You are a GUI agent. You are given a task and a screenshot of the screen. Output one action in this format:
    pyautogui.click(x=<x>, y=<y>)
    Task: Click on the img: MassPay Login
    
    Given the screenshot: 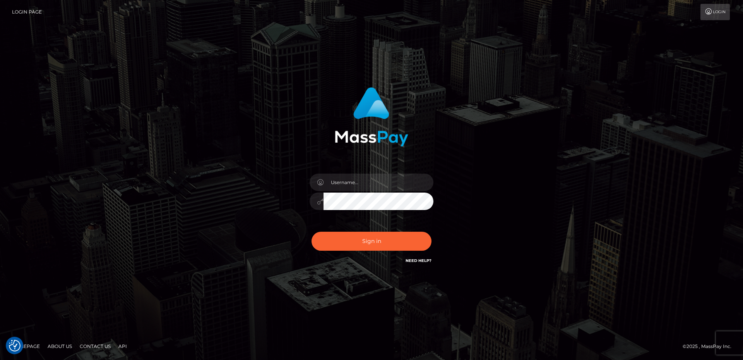 What is the action you would take?
    pyautogui.click(x=372, y=117)
    